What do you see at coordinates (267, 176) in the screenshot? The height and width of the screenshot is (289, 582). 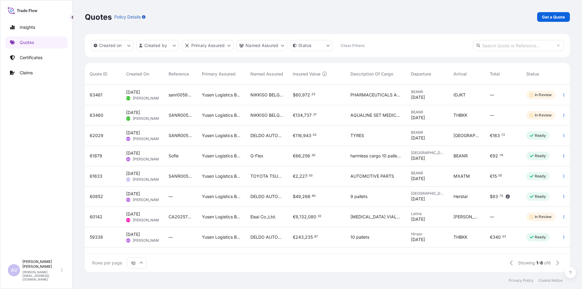 I see `span: TOYOTA TSUSHO EUROPE SA` at bounding box center [267, 176].